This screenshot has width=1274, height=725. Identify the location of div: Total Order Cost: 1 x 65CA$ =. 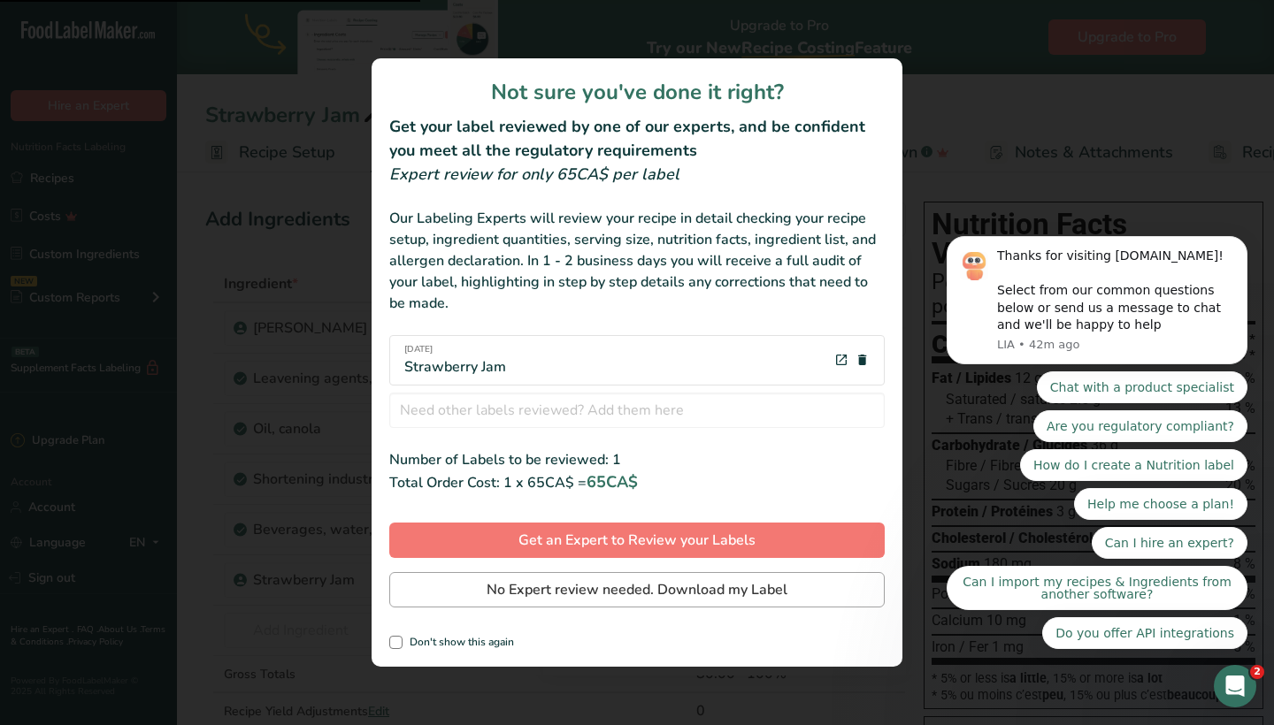
(637, 482).